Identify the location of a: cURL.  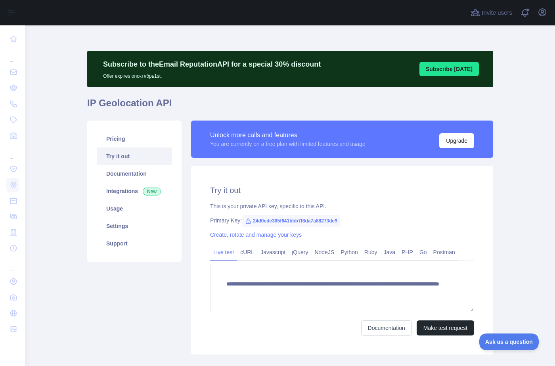
(247, 252).